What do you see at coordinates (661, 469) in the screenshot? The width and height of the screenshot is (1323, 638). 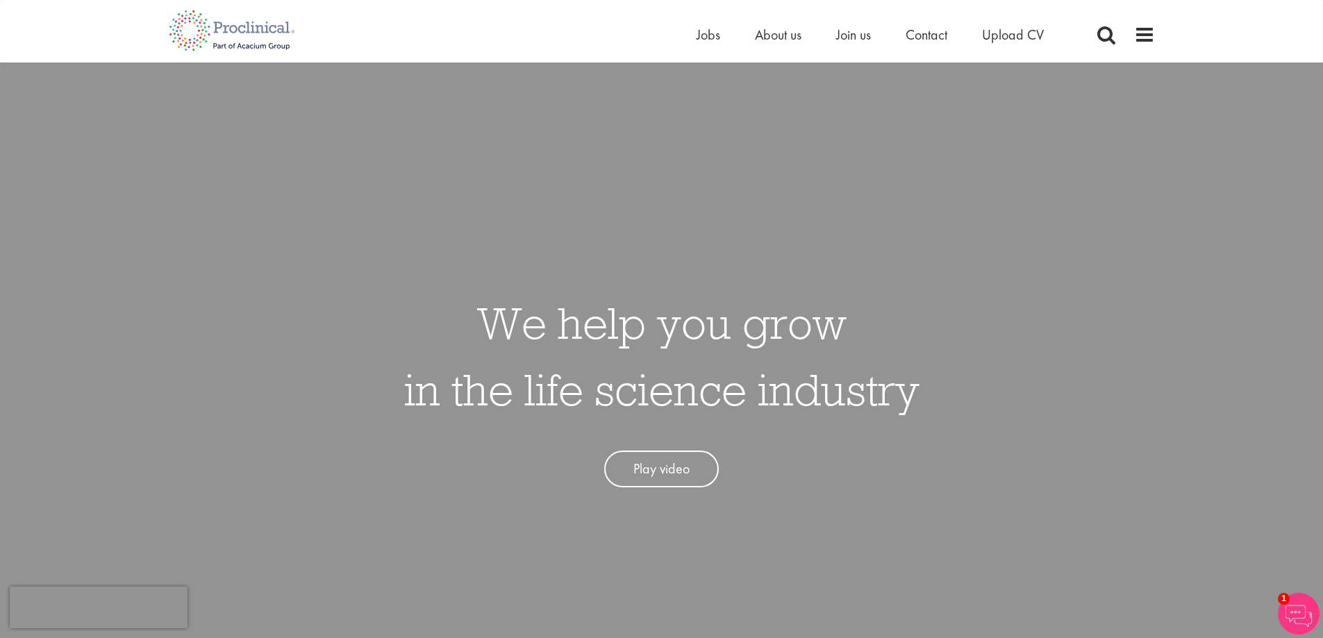 I see `a: Play video` at bounding box center [661, 469].